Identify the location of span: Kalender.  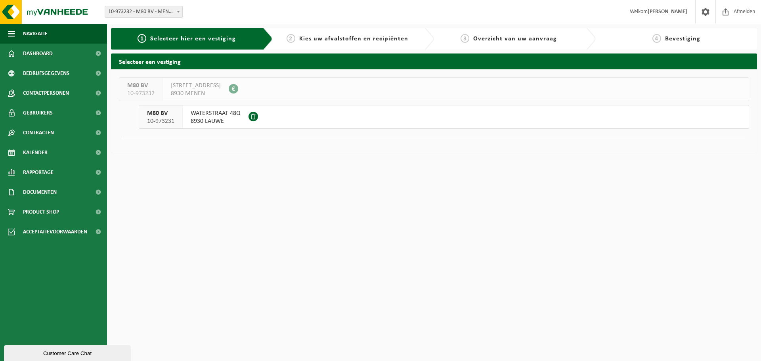
(35, 153).